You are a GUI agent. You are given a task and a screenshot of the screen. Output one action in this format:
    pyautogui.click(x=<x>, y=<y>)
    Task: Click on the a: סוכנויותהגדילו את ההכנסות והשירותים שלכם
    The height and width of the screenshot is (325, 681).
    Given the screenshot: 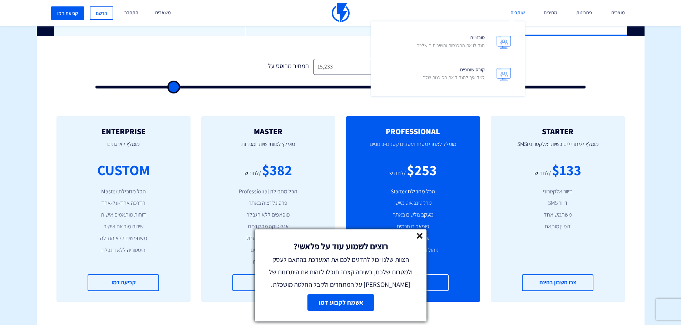 What is the action you would take?
    pyautogui.click(x=448, y=43)
    